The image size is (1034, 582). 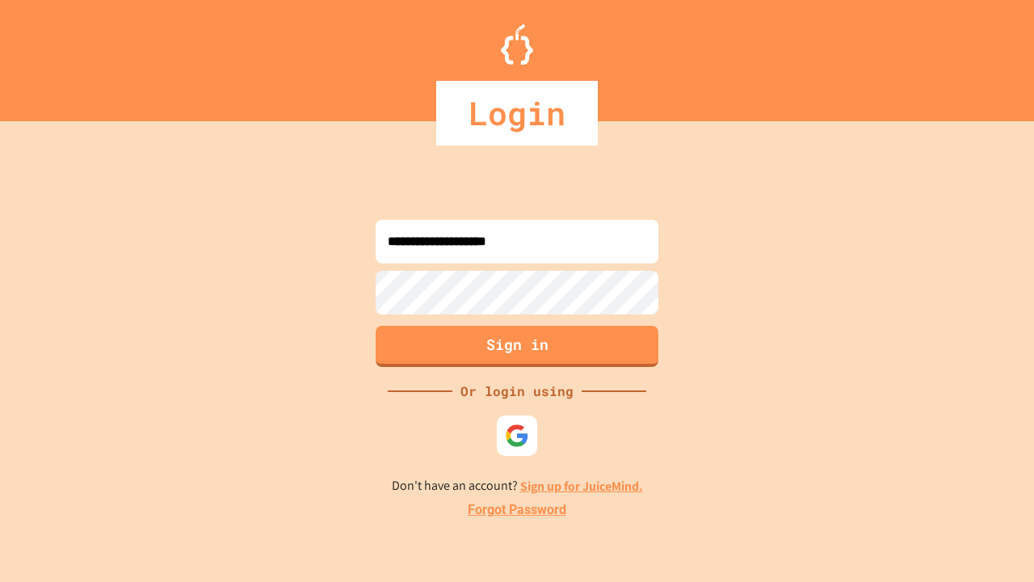 I want to click on button: Sign in, so click(x=517, y=346).